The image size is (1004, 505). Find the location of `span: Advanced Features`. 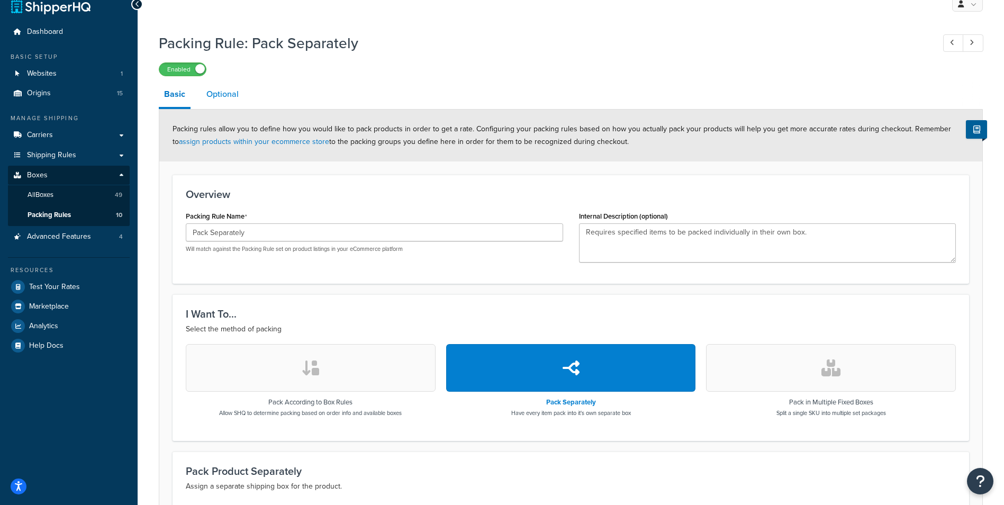

span: Advanced Features is located at coordinates (59, 237).